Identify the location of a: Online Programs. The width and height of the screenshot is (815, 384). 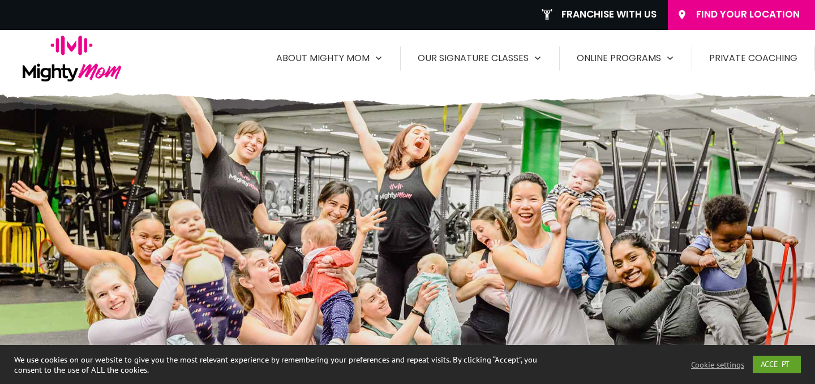
(625, 58).